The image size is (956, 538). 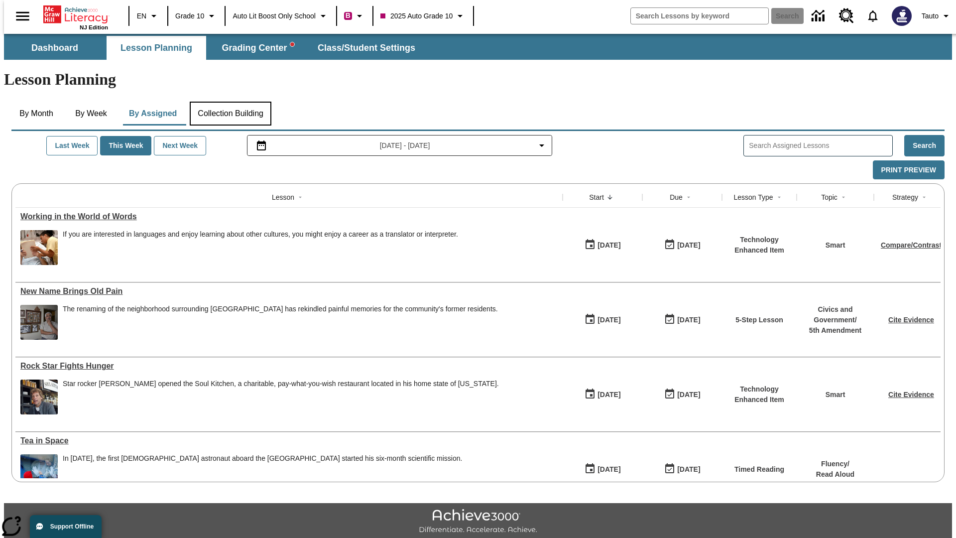 I want to click on div: New Name Brings Old Pain, so click(x=289, y=291).